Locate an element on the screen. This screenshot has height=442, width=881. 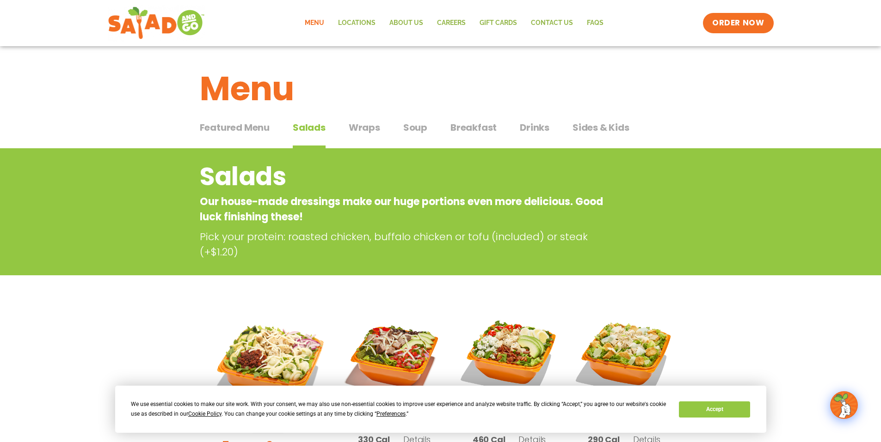
span: Breakfast is located at coordinates (473, 128).